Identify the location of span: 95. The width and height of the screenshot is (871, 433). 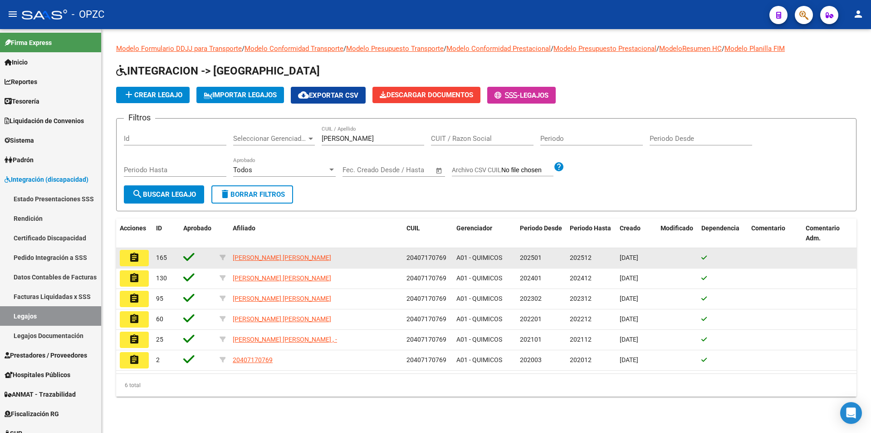
(160, 298).